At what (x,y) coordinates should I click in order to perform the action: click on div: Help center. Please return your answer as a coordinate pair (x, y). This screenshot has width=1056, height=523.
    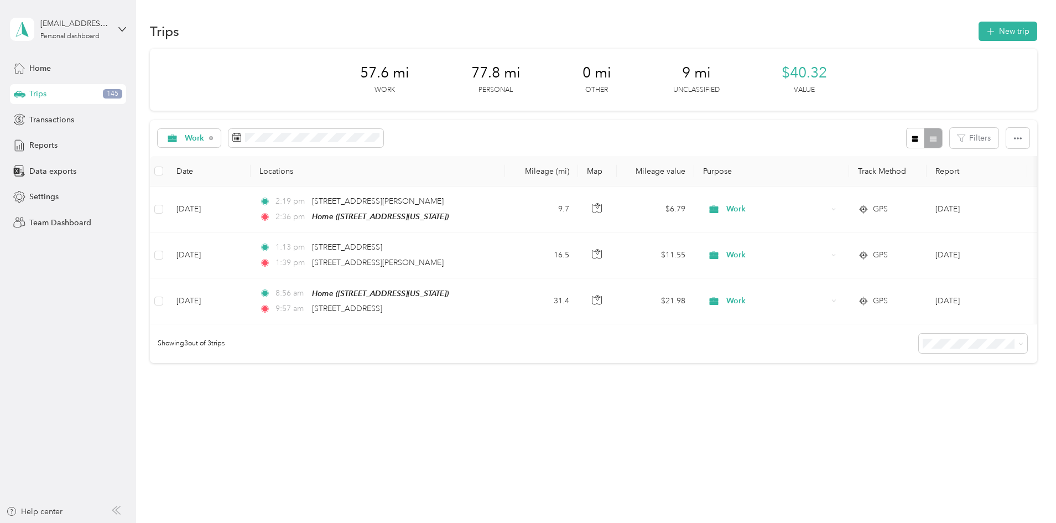
    Looking at the image, I should click on (34, 511).